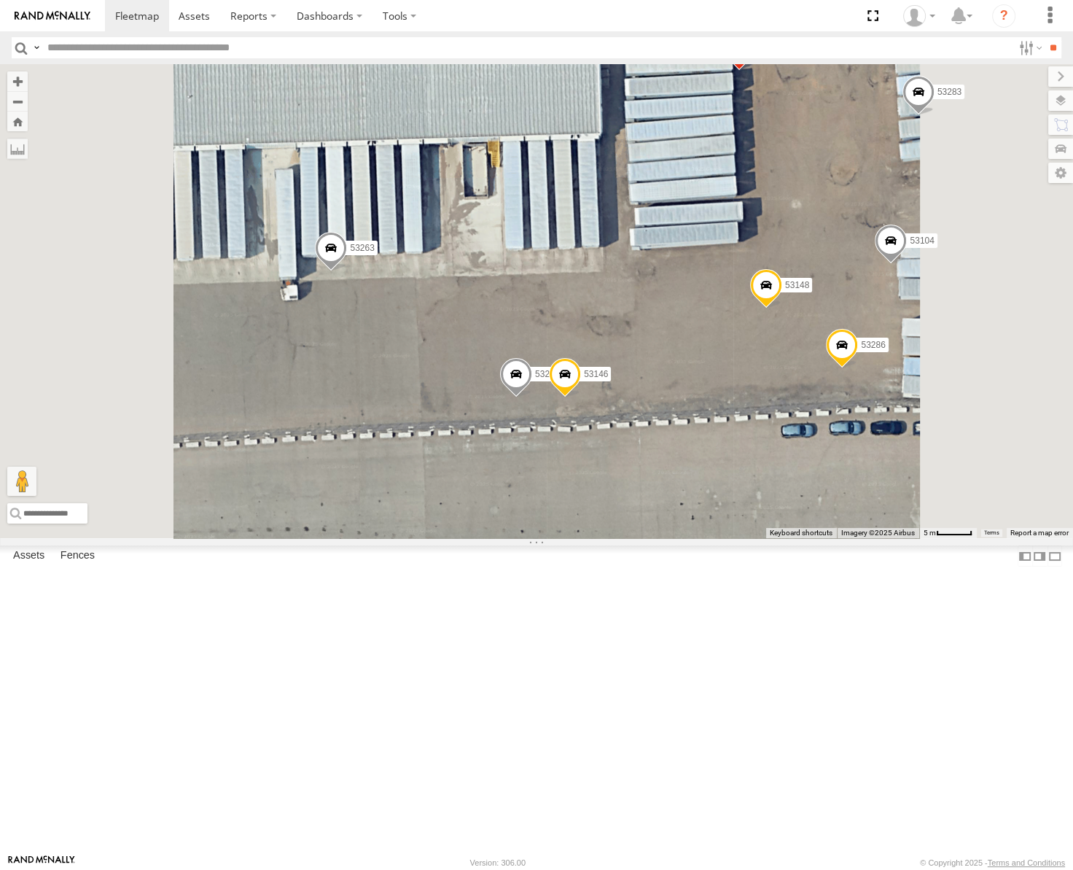  Describe the element at coordinates (596, 375) in the screenshot. I see `span: 53146` at that location.